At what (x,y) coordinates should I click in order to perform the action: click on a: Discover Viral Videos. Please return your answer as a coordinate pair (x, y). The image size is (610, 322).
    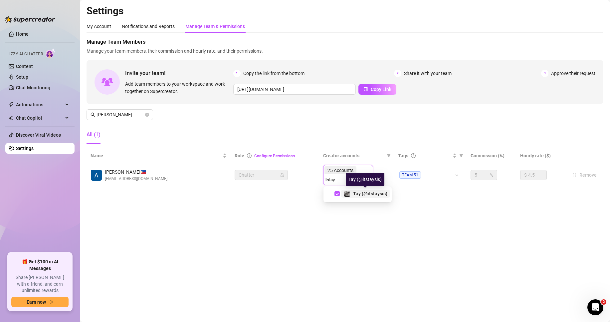
    Looking at the image, I should click on (38, 135).